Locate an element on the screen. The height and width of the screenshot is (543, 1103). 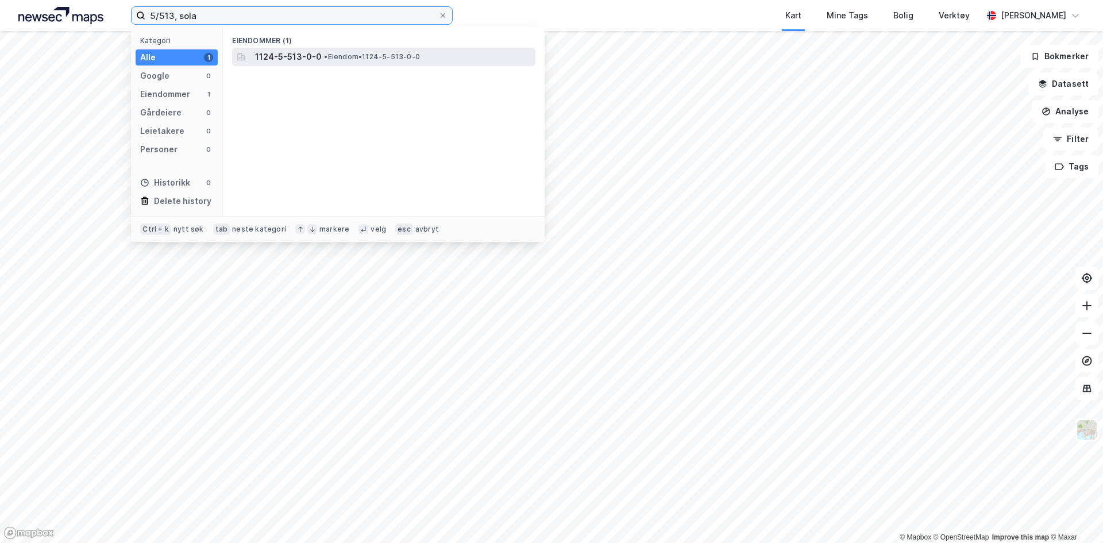
div: Kategori is located at coordinates (179, 40).